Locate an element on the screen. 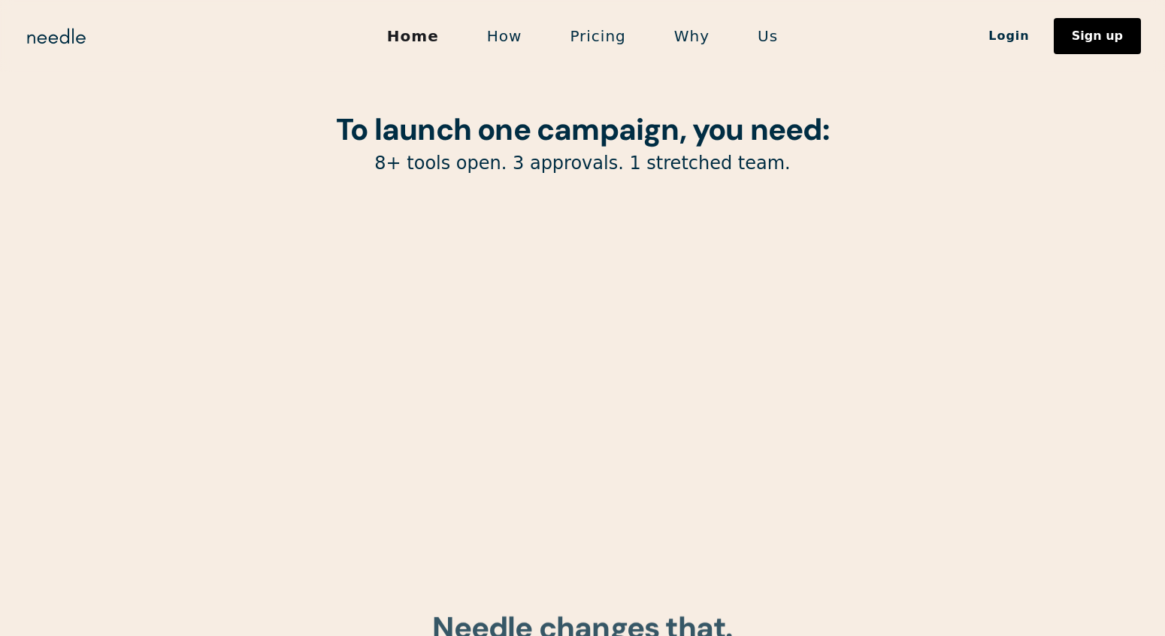 Image resolution: width=1165 pixels, height=636 pixels. div: Sign up is located at coordinates (1098, 36).